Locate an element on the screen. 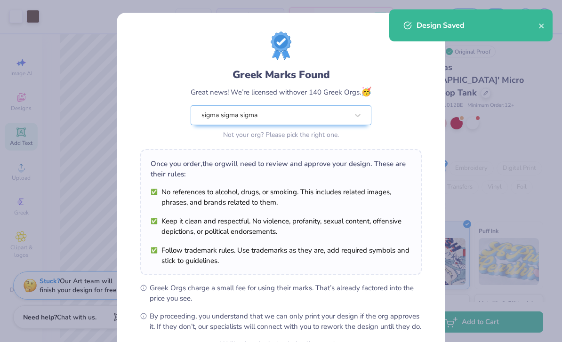  div: Design Saved is located at coordinates (478, 25).